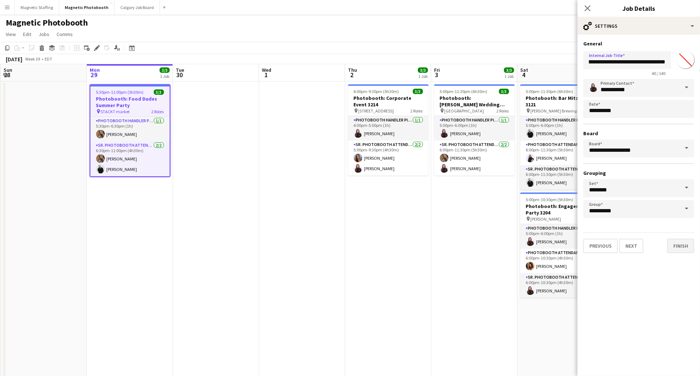 The height and width of the screenshot is (376, 700). I want to click on span: 5:00pm-10:30pm (5h30m), so click(550, 199).